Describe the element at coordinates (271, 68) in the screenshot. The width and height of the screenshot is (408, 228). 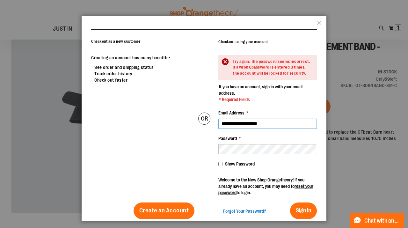
I see `div: Try again. The password seems incorrect. If a wrong password is entered 3 times, the account will...` at that location.